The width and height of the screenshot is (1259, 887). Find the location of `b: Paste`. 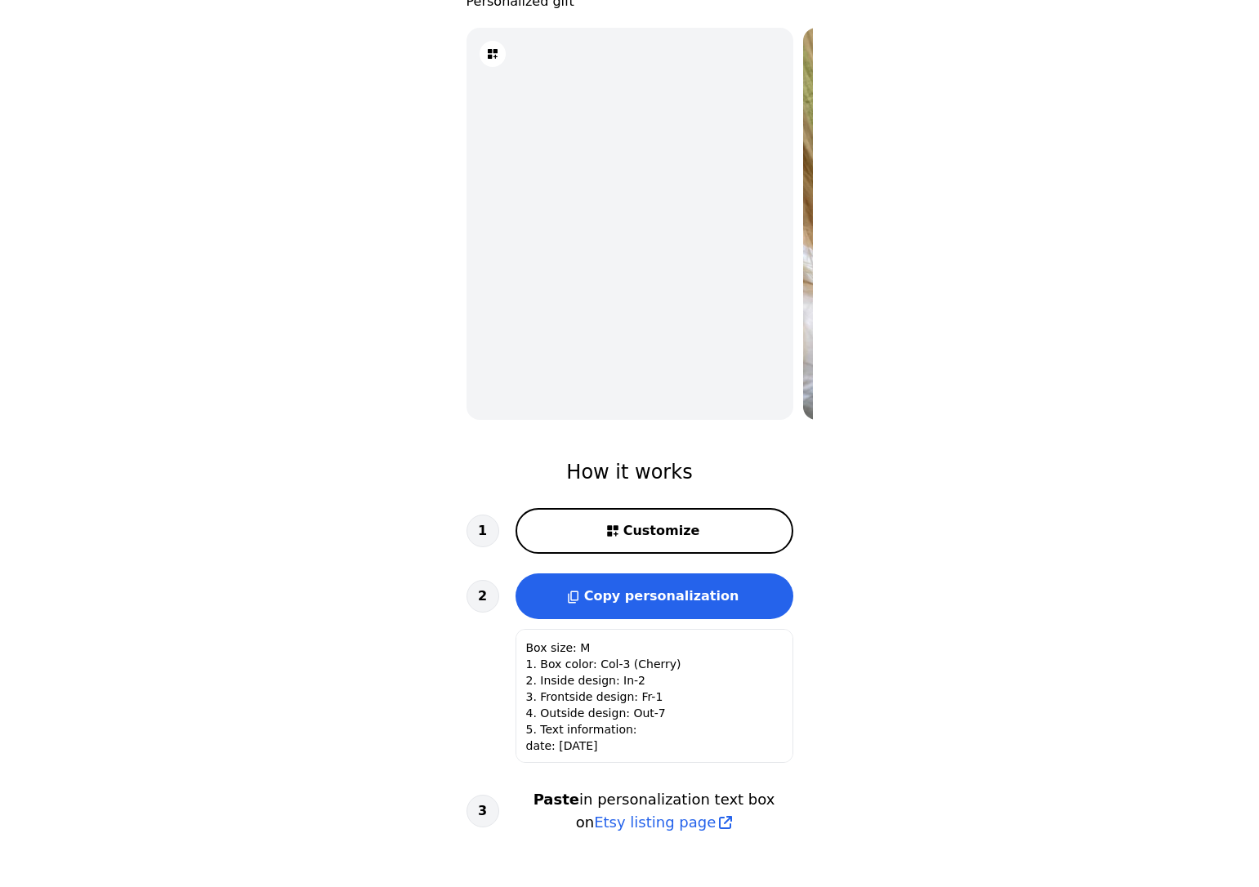

b: Paste is located at coordinates (556, 799).